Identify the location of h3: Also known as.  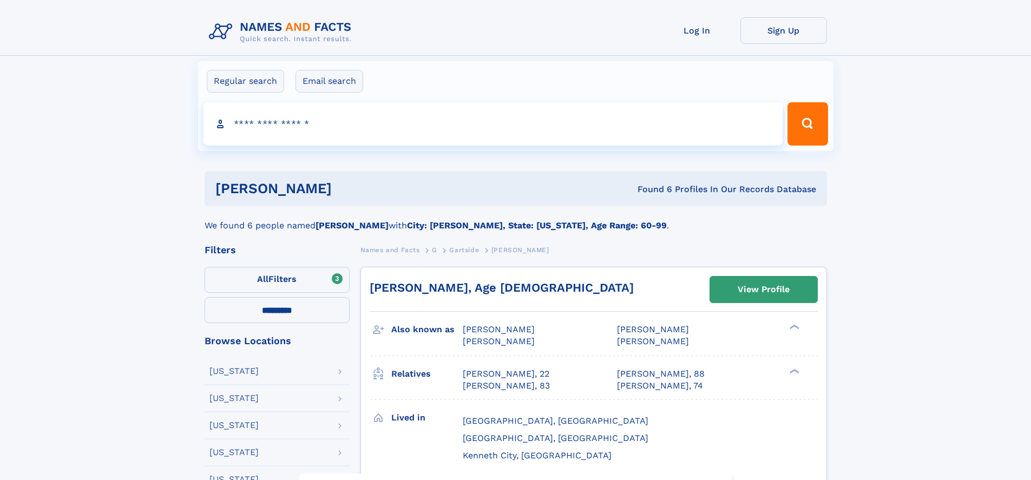
(427, 330).